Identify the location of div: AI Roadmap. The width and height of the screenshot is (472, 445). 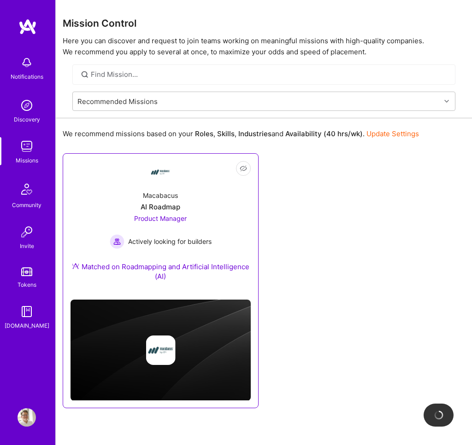
(160, 207).